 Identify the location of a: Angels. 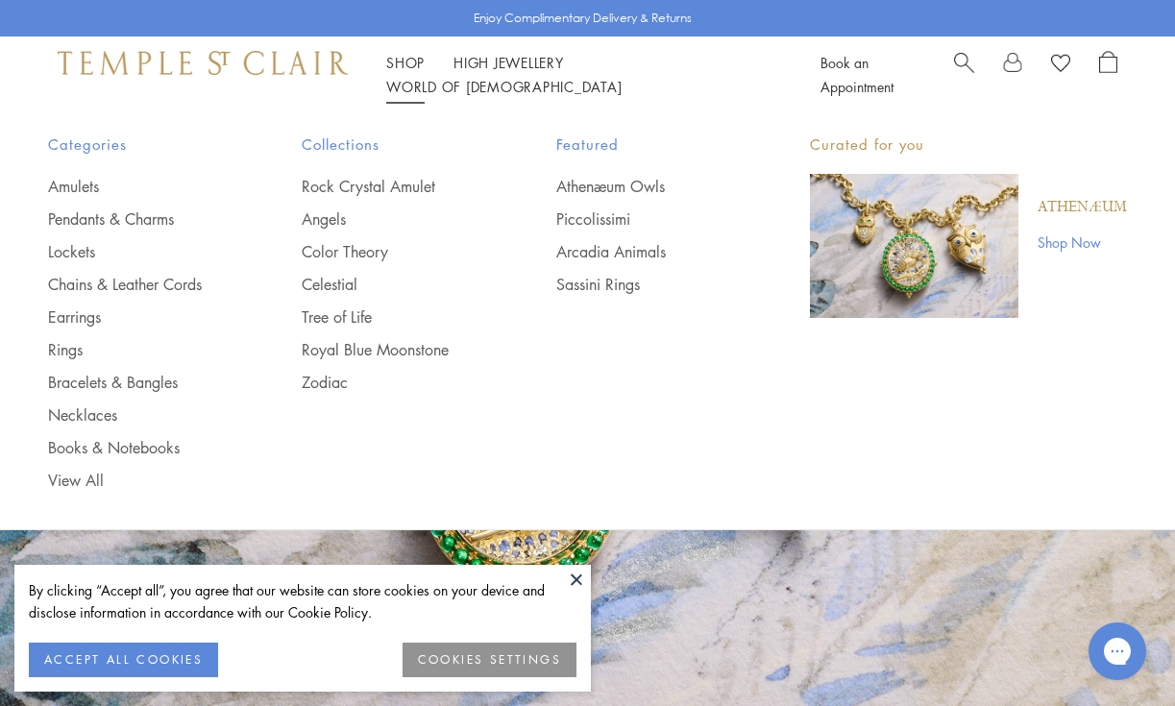
(390, 219).